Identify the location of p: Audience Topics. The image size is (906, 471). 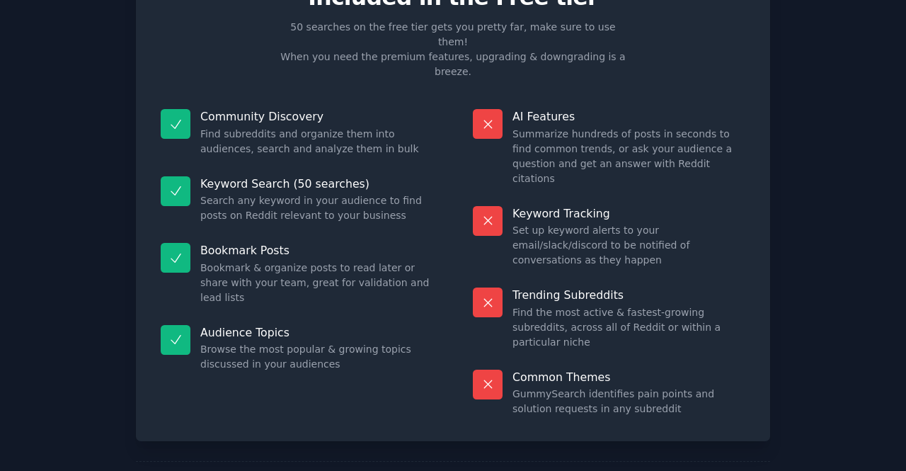
(316, 332).